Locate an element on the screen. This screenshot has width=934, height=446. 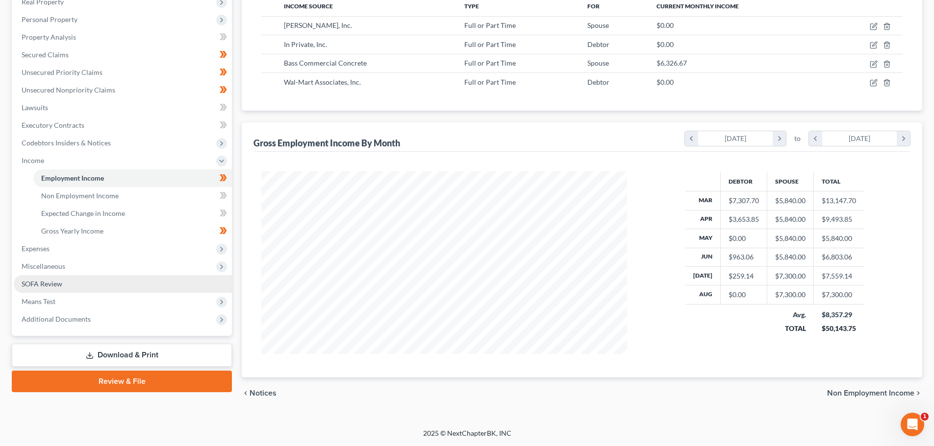
td: $9,493.85 is located at coordinates (838, 220).